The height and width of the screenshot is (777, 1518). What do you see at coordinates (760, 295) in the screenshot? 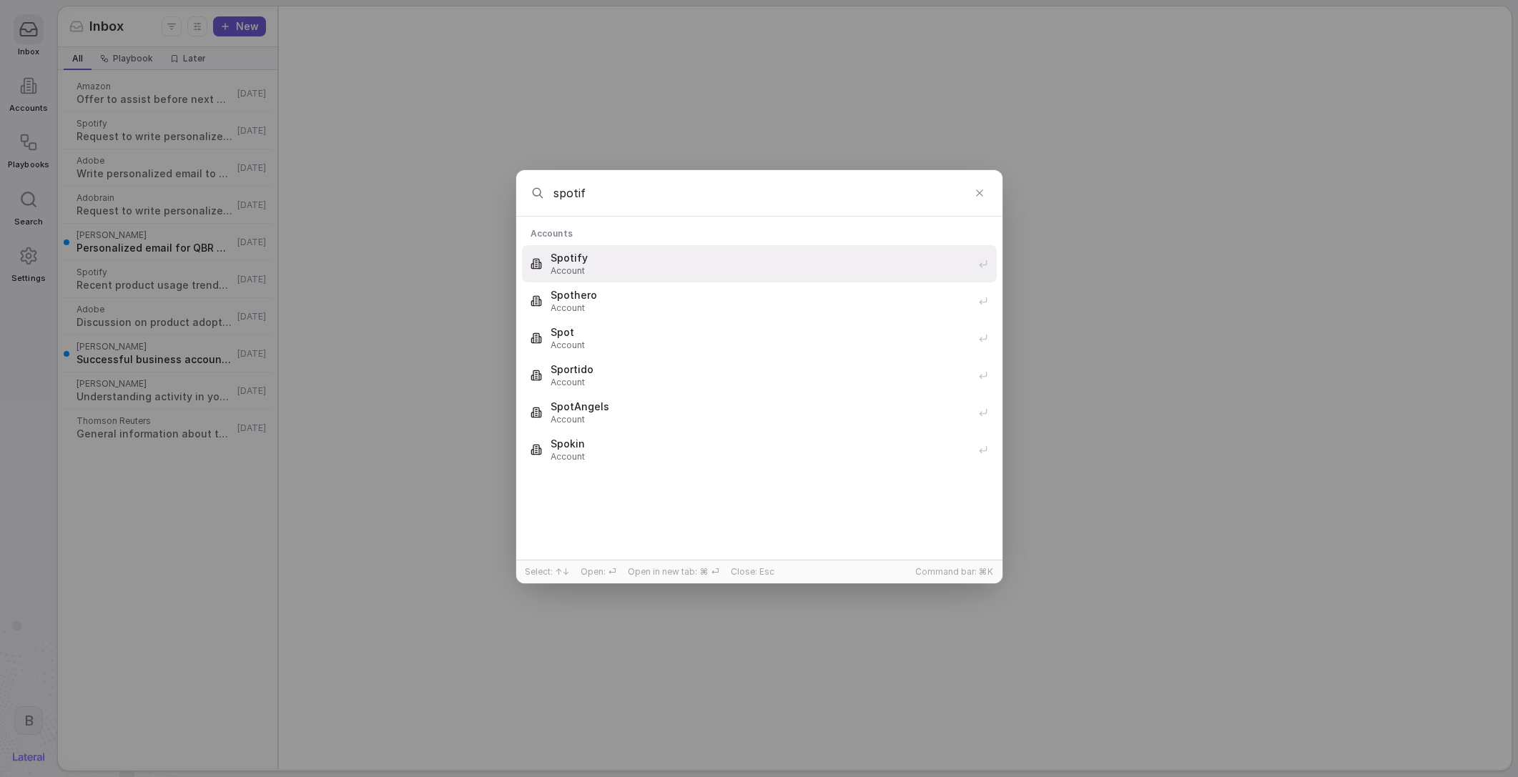
I see `span: Spothero` at bounding box center [760, 295].